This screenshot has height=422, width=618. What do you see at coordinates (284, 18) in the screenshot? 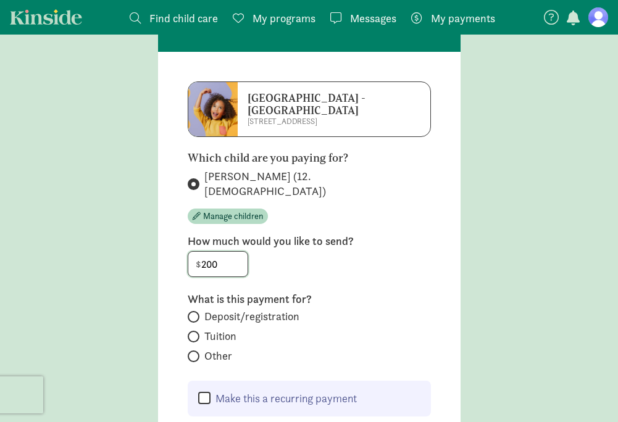
I see `span: My programs` at bounding box center [284, 18].